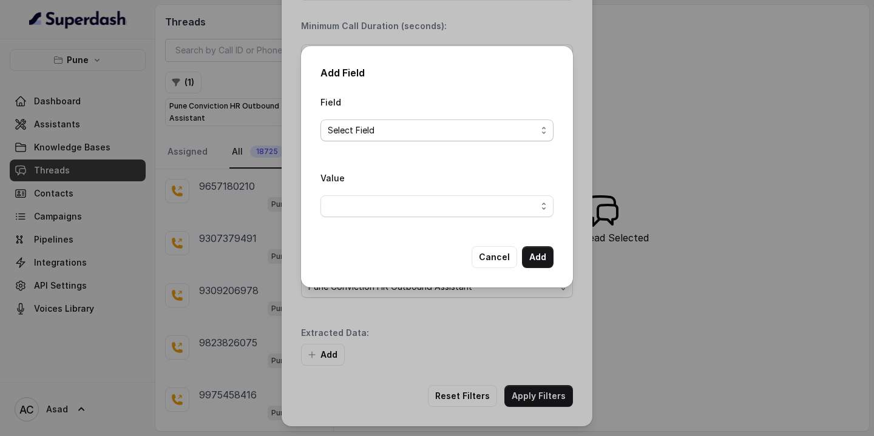  Describe the element at coordinates (333, 178) in the screenshot. I see `label: Value` at that location.